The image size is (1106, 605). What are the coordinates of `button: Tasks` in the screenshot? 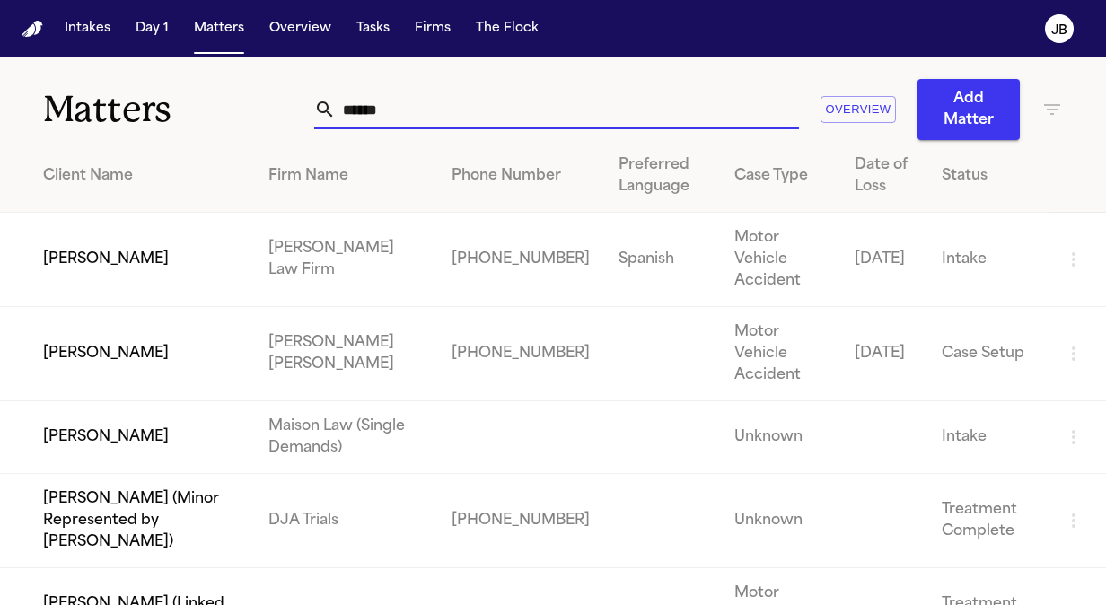 It's located at (373, 29).